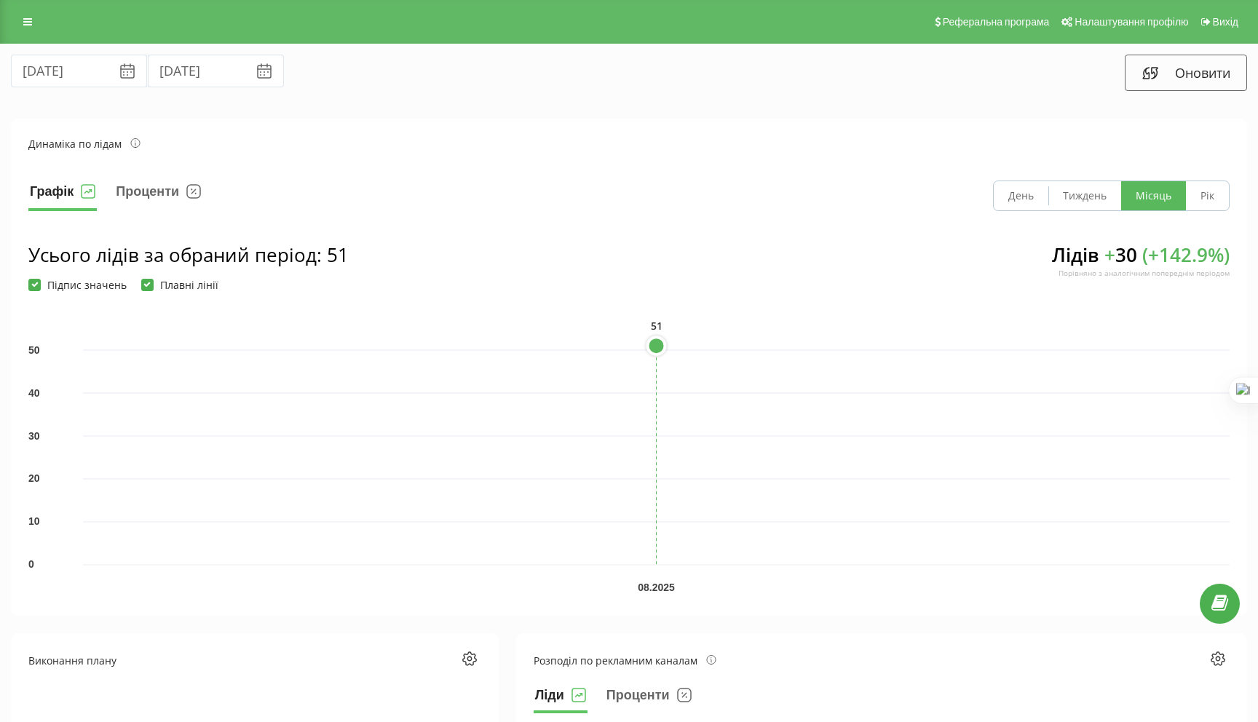 The image size is (1258, 722). What do you see at coordinates (1225, 22) in the screenshot?
I see `span: Вихід` at bounding box center [1225, 22].